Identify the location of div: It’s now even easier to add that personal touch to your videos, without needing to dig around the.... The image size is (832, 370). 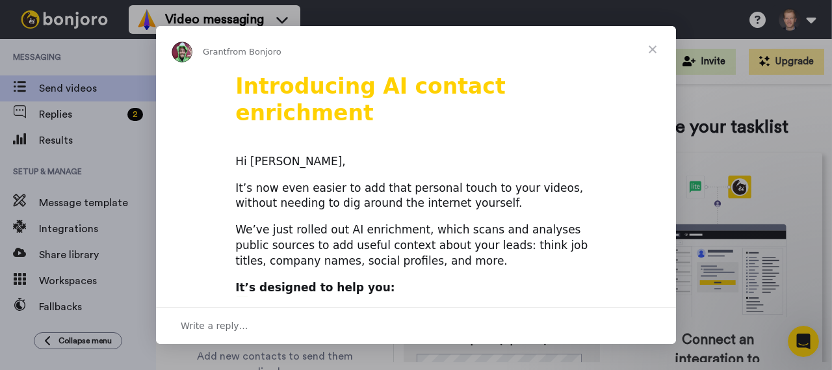
(416, 196).